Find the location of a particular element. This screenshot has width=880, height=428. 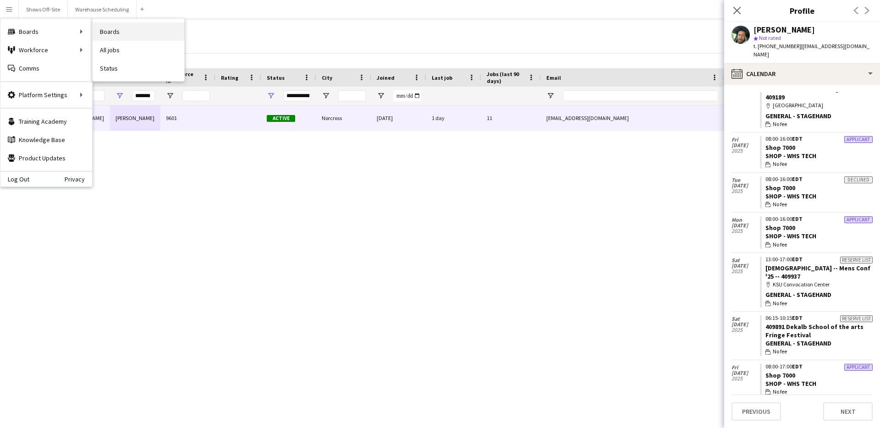

span: Rating is located at coordinates (230, 78).